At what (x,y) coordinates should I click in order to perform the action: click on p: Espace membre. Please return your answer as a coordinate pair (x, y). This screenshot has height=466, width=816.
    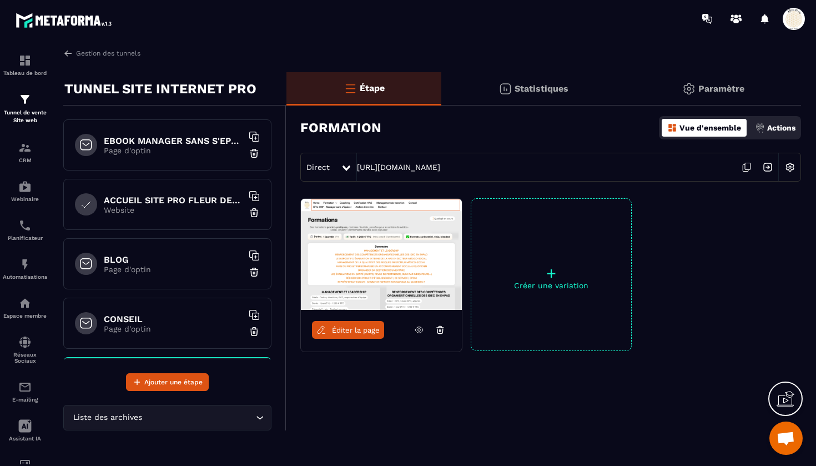
    Looking at the image, I should click on (25, 315).